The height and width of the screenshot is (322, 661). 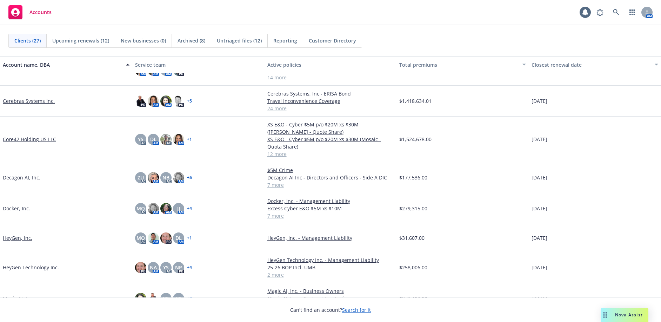 What do you see at coordinates (190, 298) in the screenshot?
I see `a: + 3` at bounding box center [190, 298].